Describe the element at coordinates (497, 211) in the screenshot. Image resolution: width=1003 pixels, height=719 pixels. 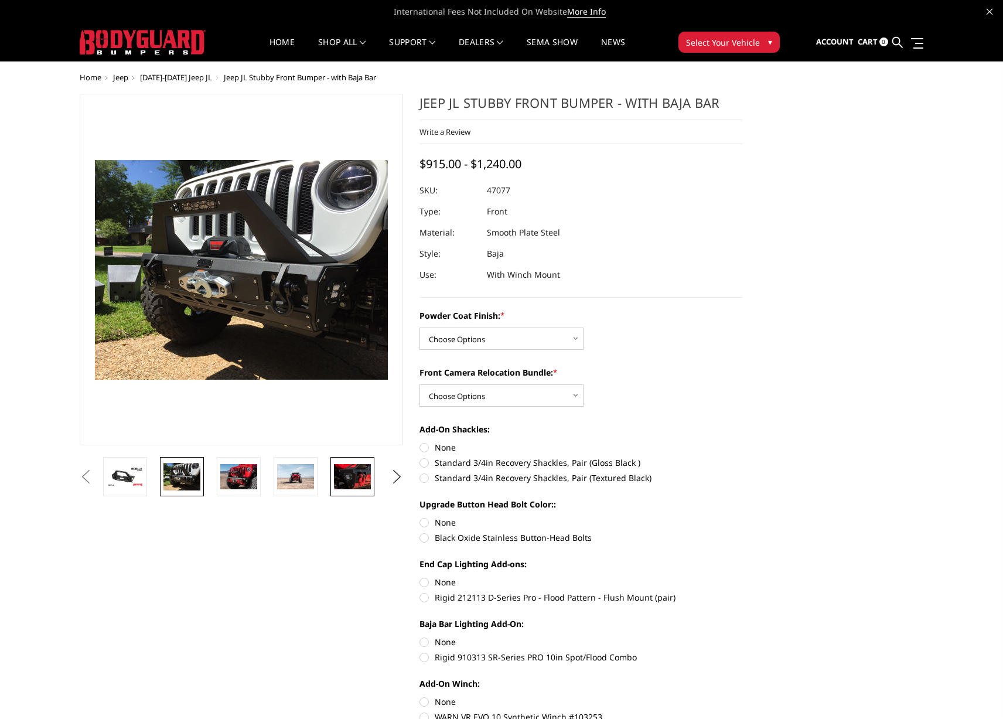
I see `dd: Front` at that location.